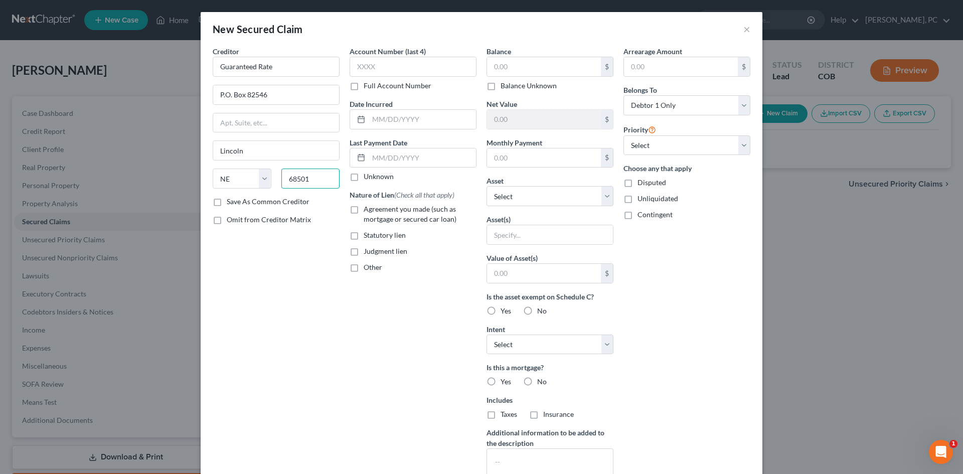 The height and width of the screenshot is (474, 963). I want to click on span: Omit from Creditor Matrix, so click(269, 219).